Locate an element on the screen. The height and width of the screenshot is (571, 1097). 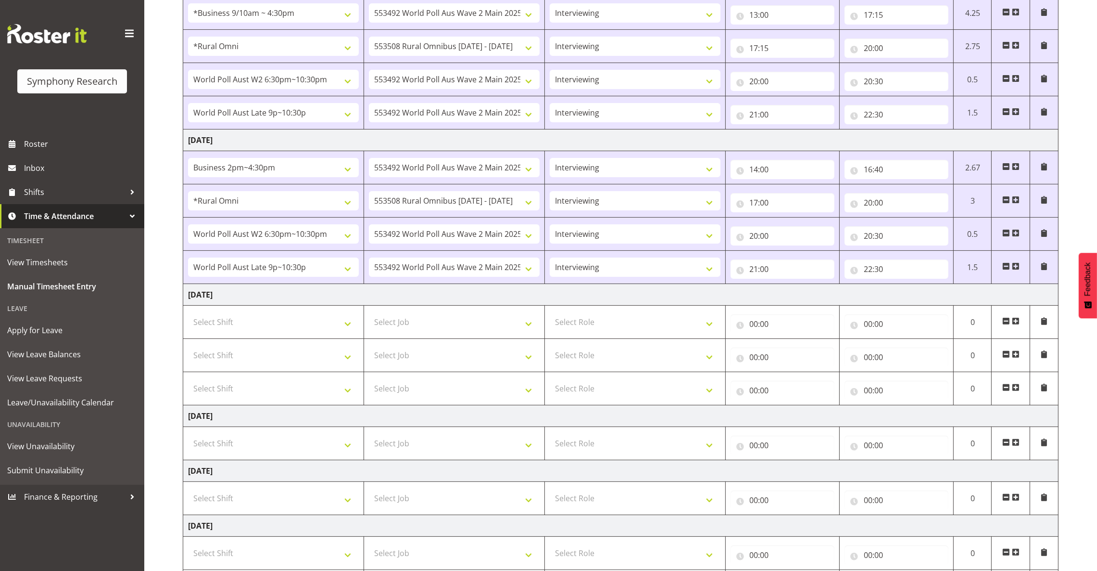
span: Apply for Leave is located at coordinates (72, 330).